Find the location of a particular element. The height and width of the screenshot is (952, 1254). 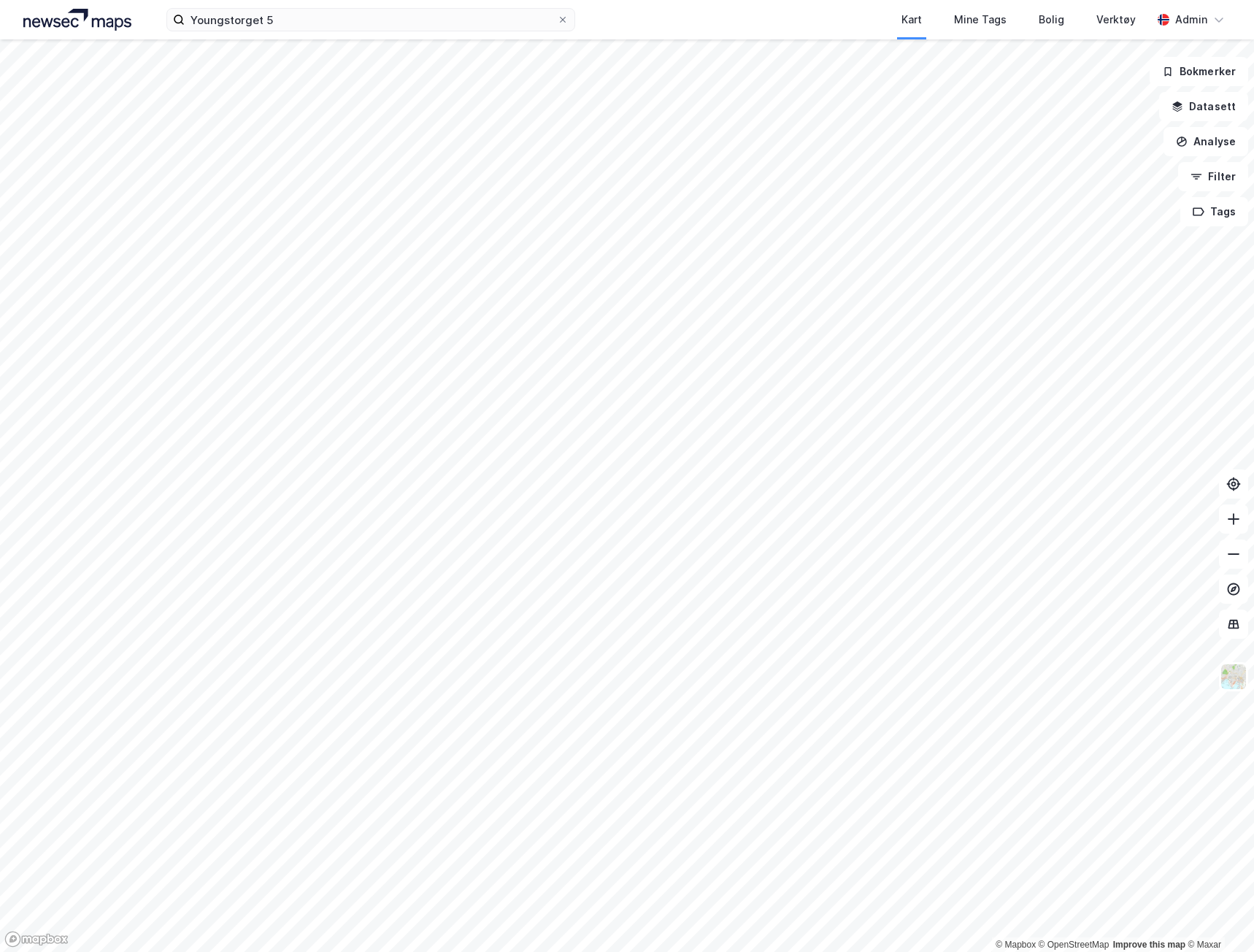

div: Mine Tags is located at coordinates (980, 19).